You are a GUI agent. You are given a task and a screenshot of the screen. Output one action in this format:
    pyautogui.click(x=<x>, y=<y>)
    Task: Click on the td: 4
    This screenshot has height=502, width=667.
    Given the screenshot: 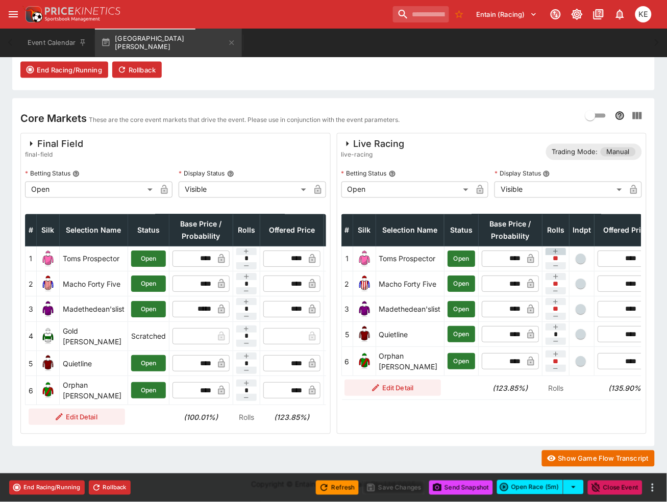 What is the action you would take?
    pyautogui.click(x=31, y=336)
    